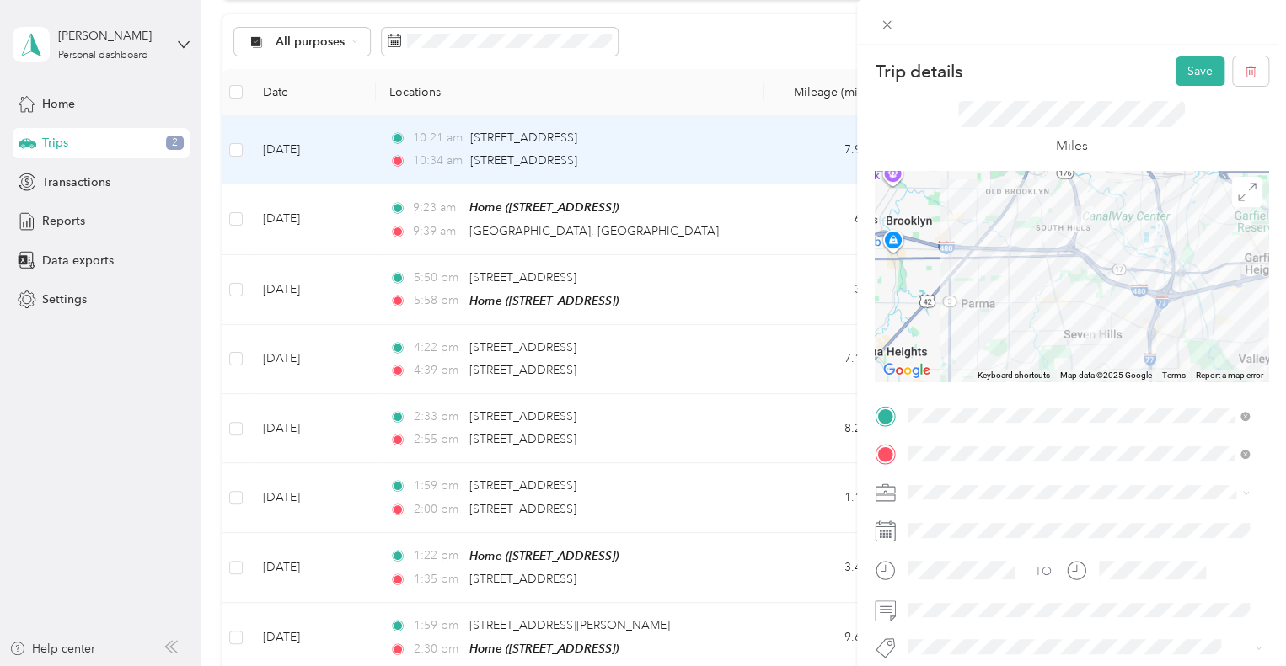 The height and width of the screenshot is (666, 1286). What do you see at coordinates (1013, 376) in the screenshot?
I see `button: Keyboard shortcuts` at bounding box center [1013, 376].